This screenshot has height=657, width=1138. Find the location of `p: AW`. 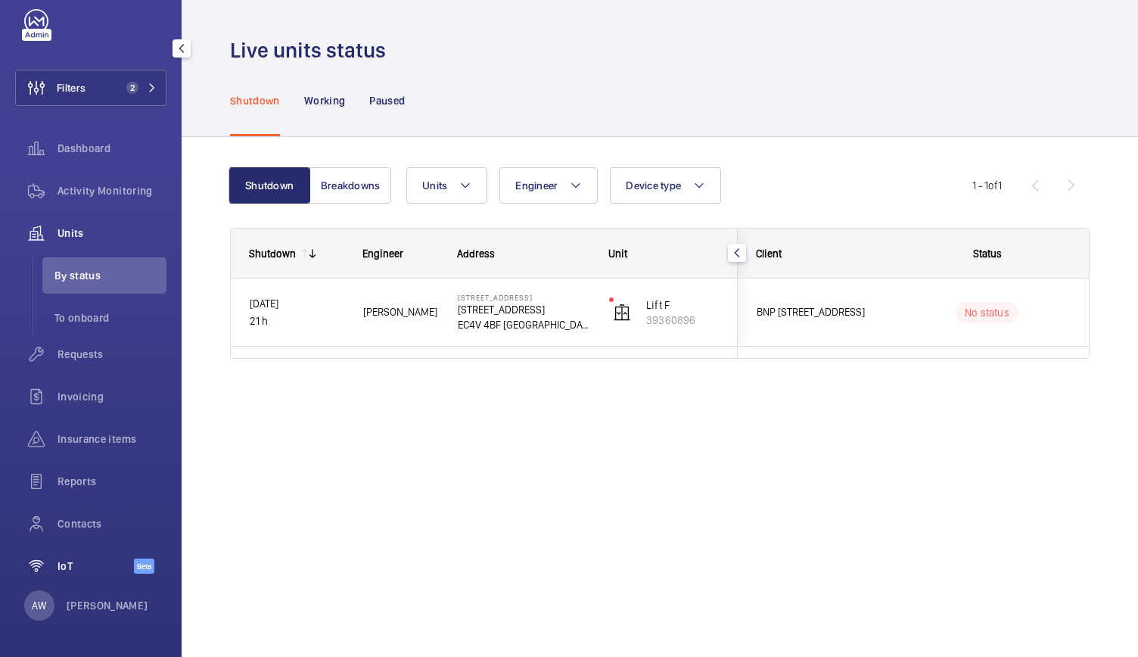

p: AW is located at coordinates (39, 605).